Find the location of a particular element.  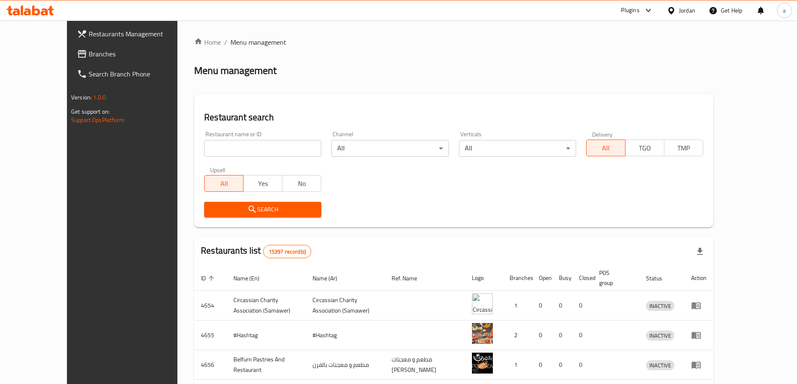

a: Restaurants Management is located at coordinates (135, 34).